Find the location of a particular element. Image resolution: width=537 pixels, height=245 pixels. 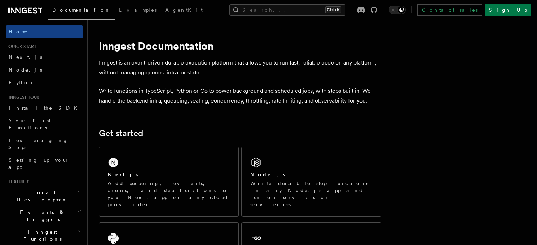

a: Sign Up is located at coordinates (508, 10).